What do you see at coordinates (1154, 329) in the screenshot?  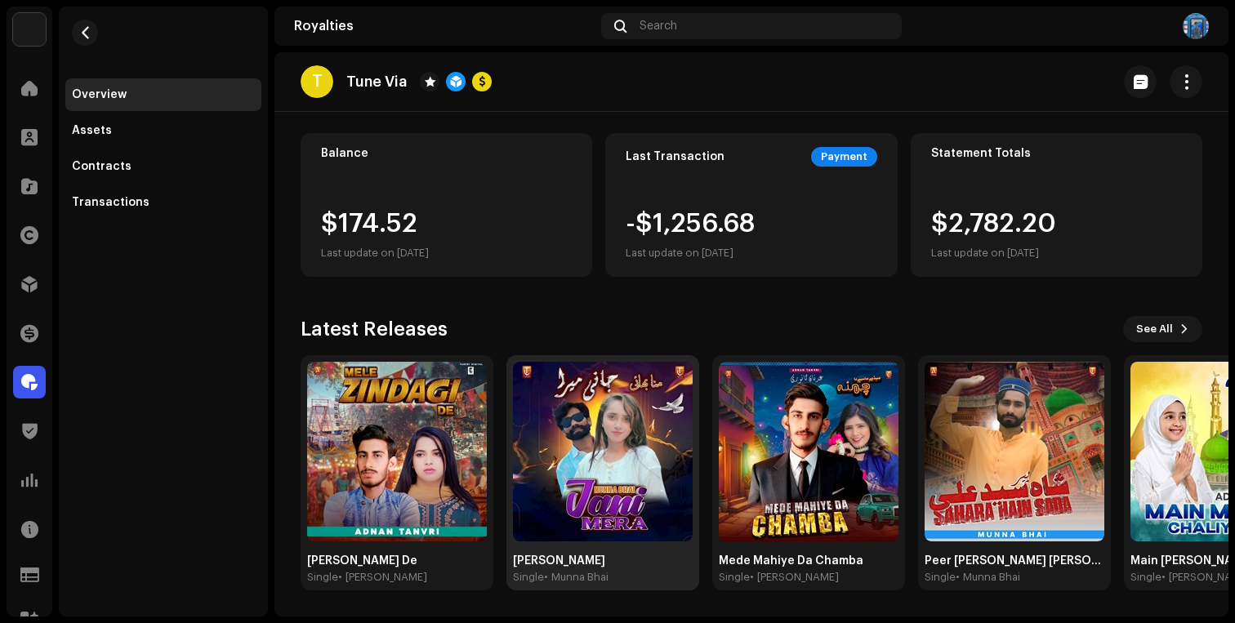 I see `span: See All` at bounding box center [1154, 329].